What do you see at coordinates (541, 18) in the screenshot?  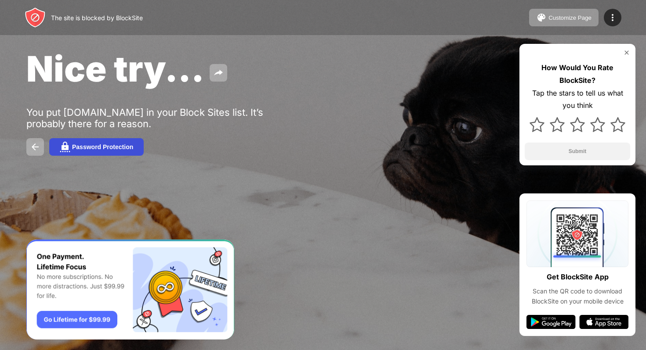 I see `img: pallet.svg` at bounding box center [541, 18].